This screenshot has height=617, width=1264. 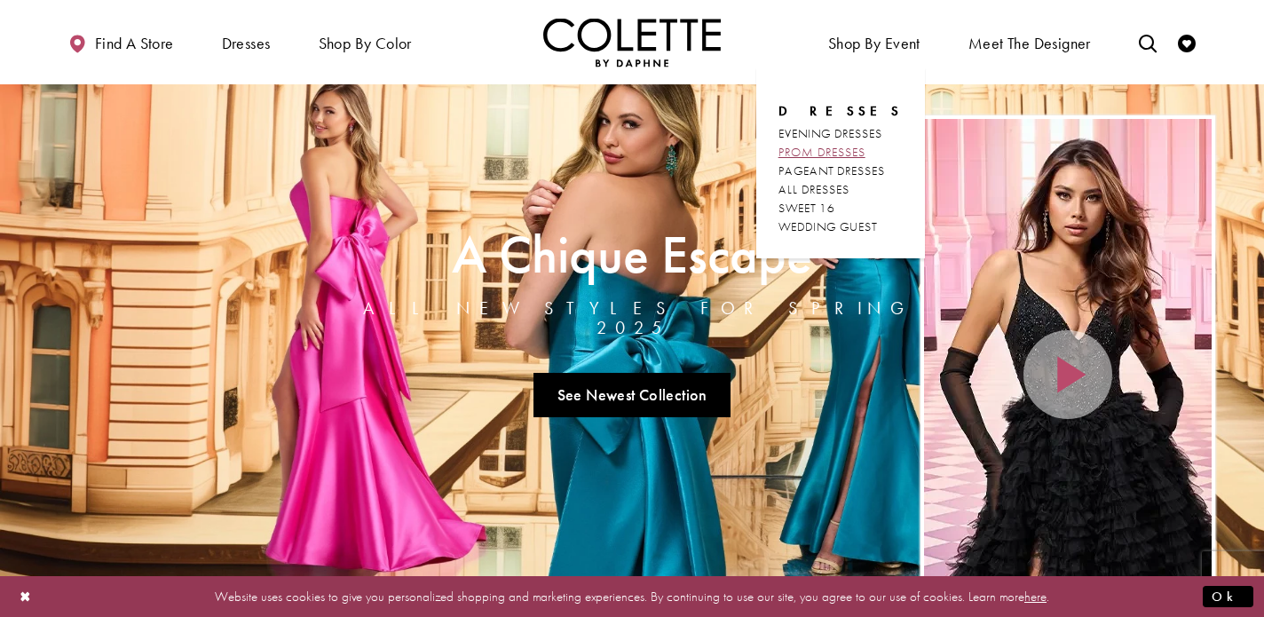 What do you see at coordinates (632, 42) in the screenshot?
I see `a: Visit Home Page` at bounding box center [632, 42].